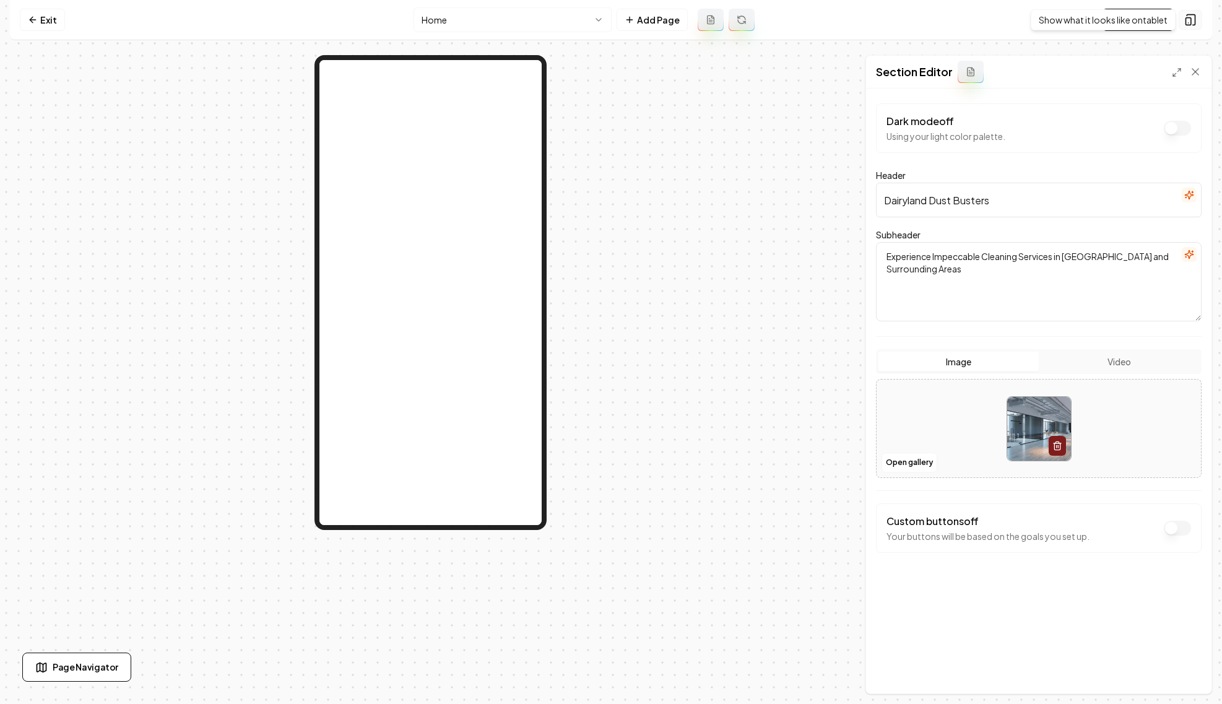  Describe the element at coordinates (946, 136) in the screenshot. I see `p: Using your light color palette.` at that location.